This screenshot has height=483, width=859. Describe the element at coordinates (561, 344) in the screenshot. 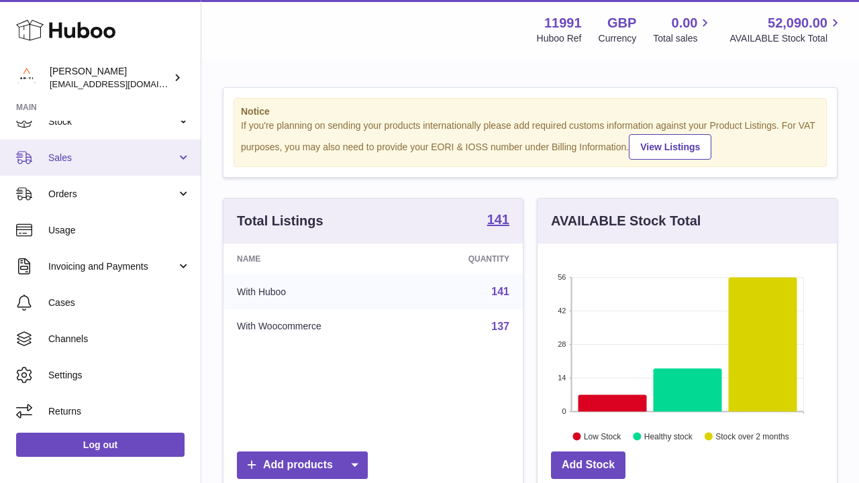

I see `text: 28` at that location.